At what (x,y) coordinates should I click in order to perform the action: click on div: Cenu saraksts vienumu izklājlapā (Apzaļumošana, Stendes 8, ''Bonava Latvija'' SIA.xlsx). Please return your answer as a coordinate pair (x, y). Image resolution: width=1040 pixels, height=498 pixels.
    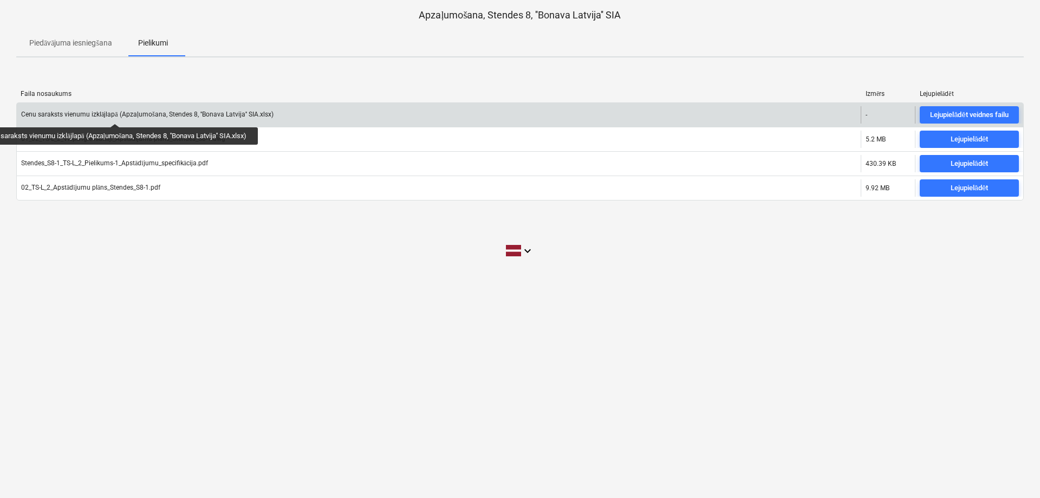
    Looking at the image, I should click on (147, 114).